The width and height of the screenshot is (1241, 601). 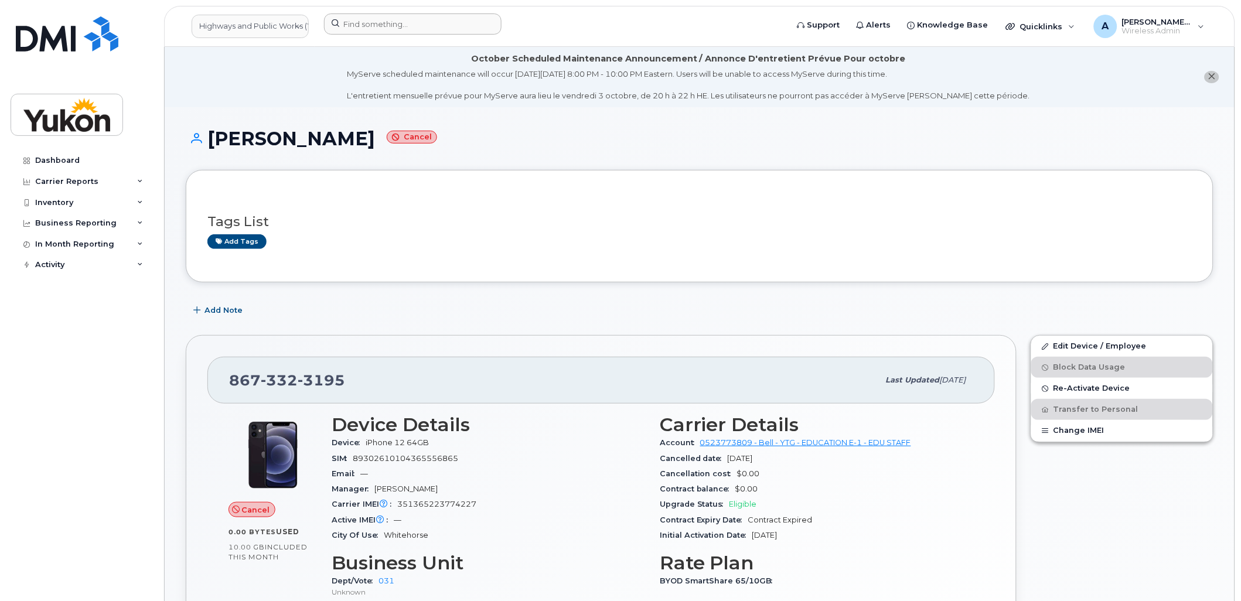 What do you see at coordinates (1092, 389) in the screenshot?
I see `span: Re-Activate Device` at bounding box center [1092, 389].